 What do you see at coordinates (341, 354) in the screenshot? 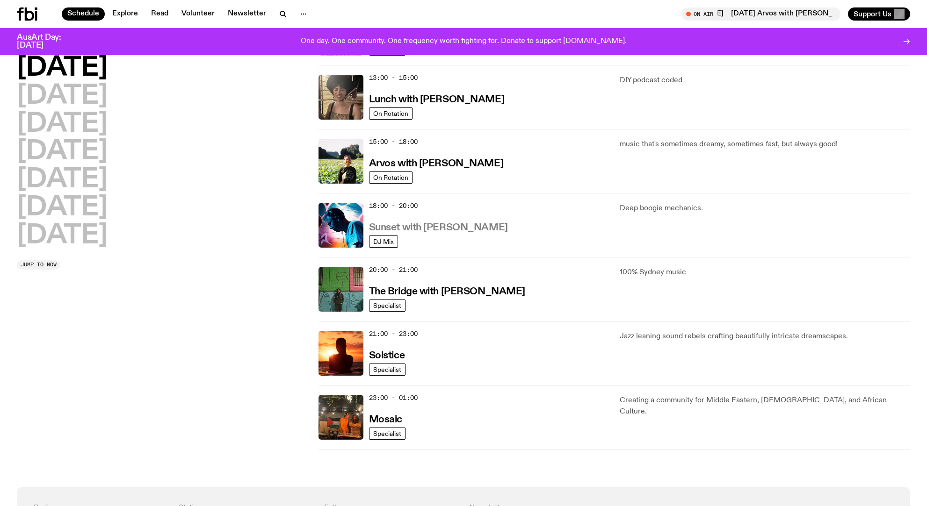
I see `img: A girl standing in the ocean as waist level, staring into the rise of the sun.` at bounding box center [341, 354].